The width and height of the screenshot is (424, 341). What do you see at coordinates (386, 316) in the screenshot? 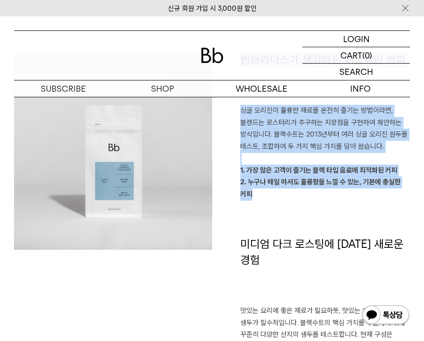
I see `img: 카카오톡 채널 1:1 채팅 버튼` at bounding box center [386, 316].